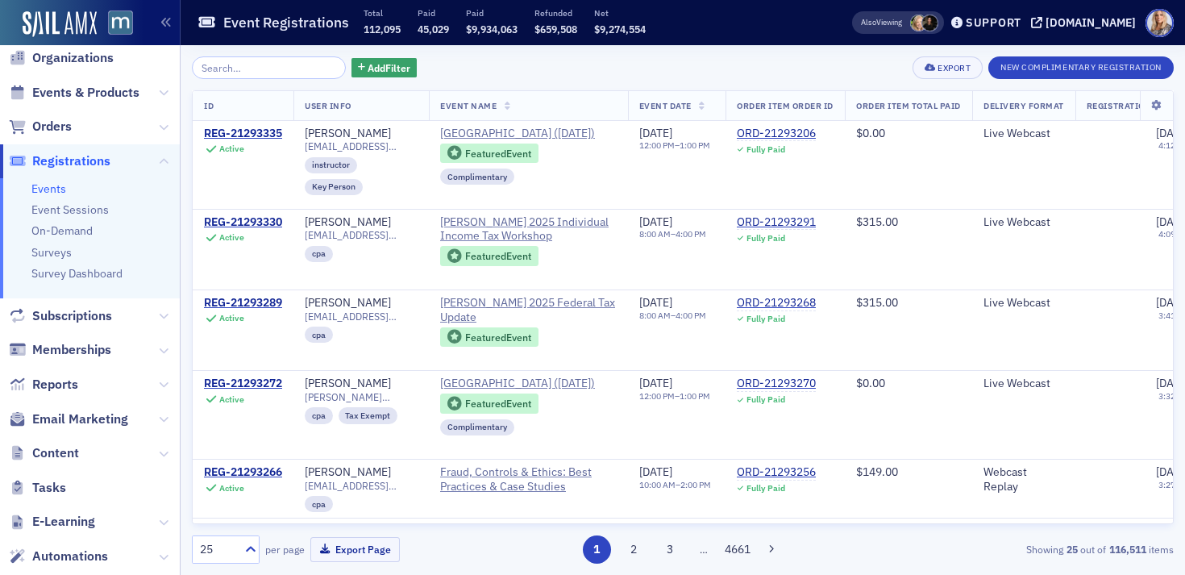 The image size is (1185, 575). What do you see at coordinates (657, 484) in the screenshot?
I see `time: 10:00 AM` at bounding box center [657, 484].